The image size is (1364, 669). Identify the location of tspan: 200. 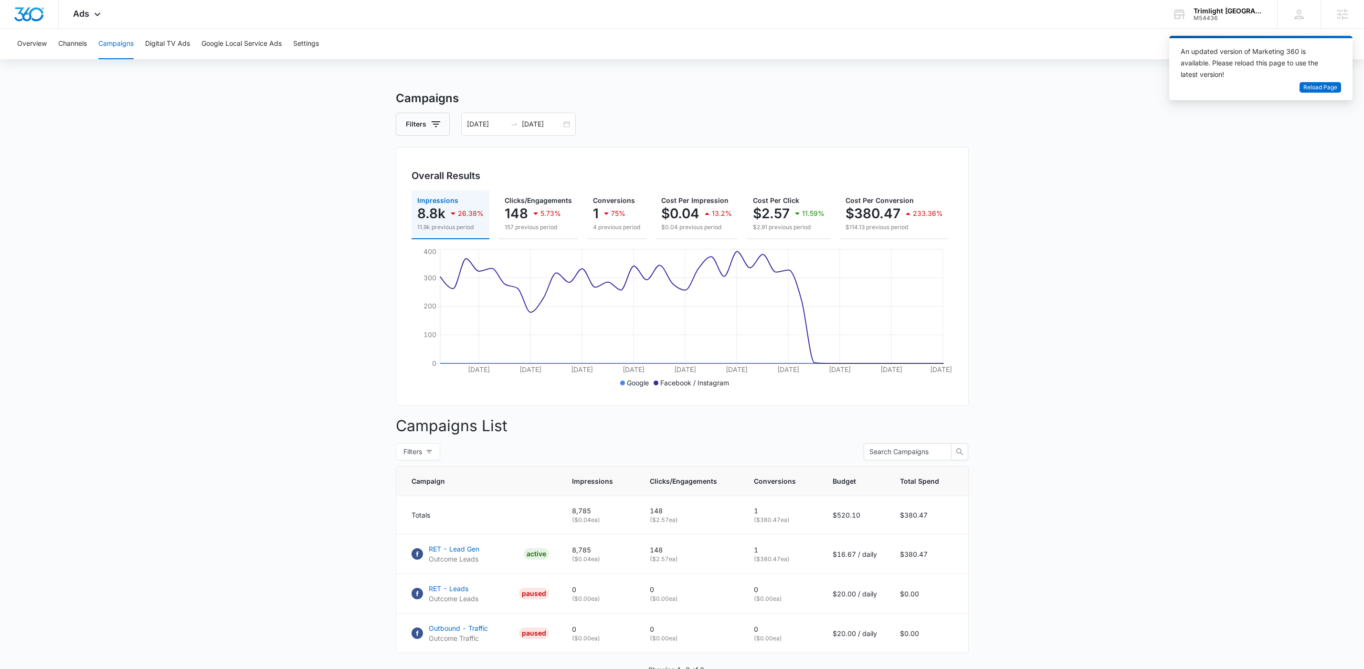
(430, 306).